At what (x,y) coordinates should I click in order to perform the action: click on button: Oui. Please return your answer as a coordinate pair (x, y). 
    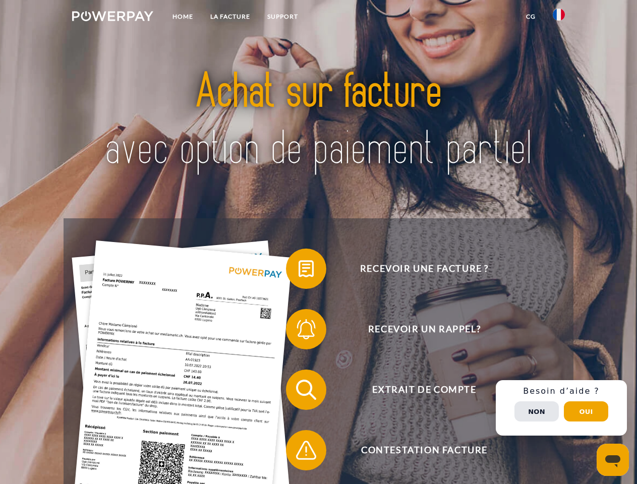
    Looking at the image, I should click on (586, 412).